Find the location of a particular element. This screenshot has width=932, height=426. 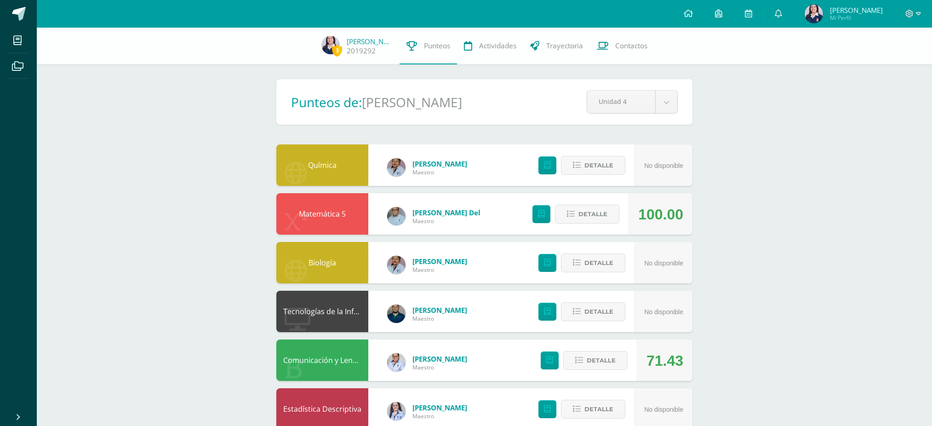

a: Actividades is located at coordinates (490, 46).